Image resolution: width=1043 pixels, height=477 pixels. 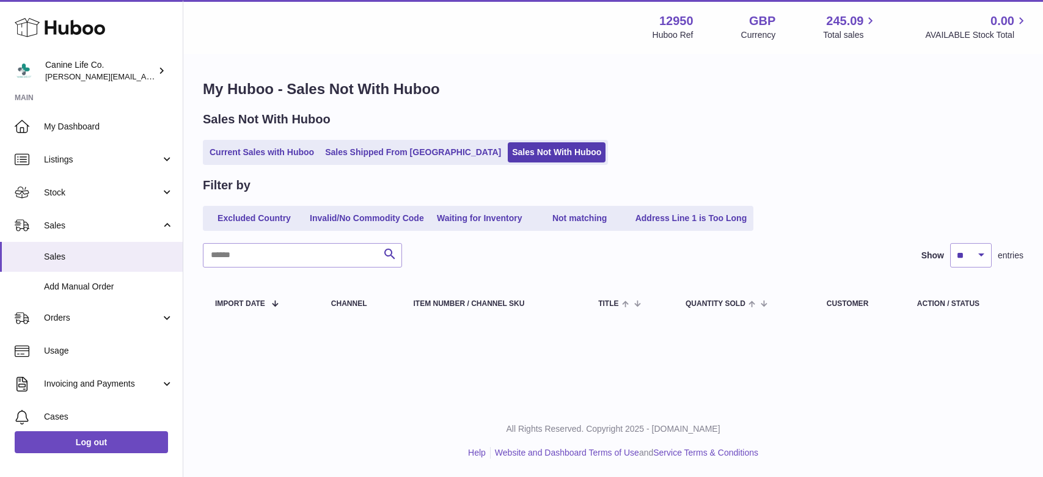 What do you see at coordinates (261, 152) in the screenshot?
I see `a: Current Sales with Huboo` at bounding box center [261, 152].